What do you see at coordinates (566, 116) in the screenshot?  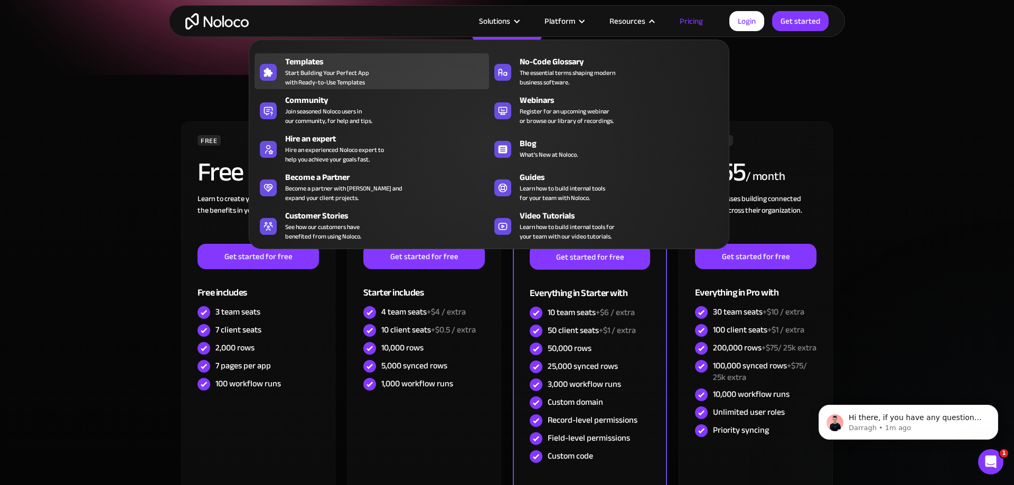 I see `span: Register for an upcoming webinar or browse our library of recordings.` at bounding box center [566, 116].